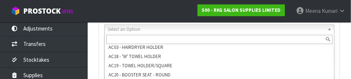 The image size is (351, 79). Describe the element at coordinates (313, 11) in the screenshot. I see `span: Meena` at that location.